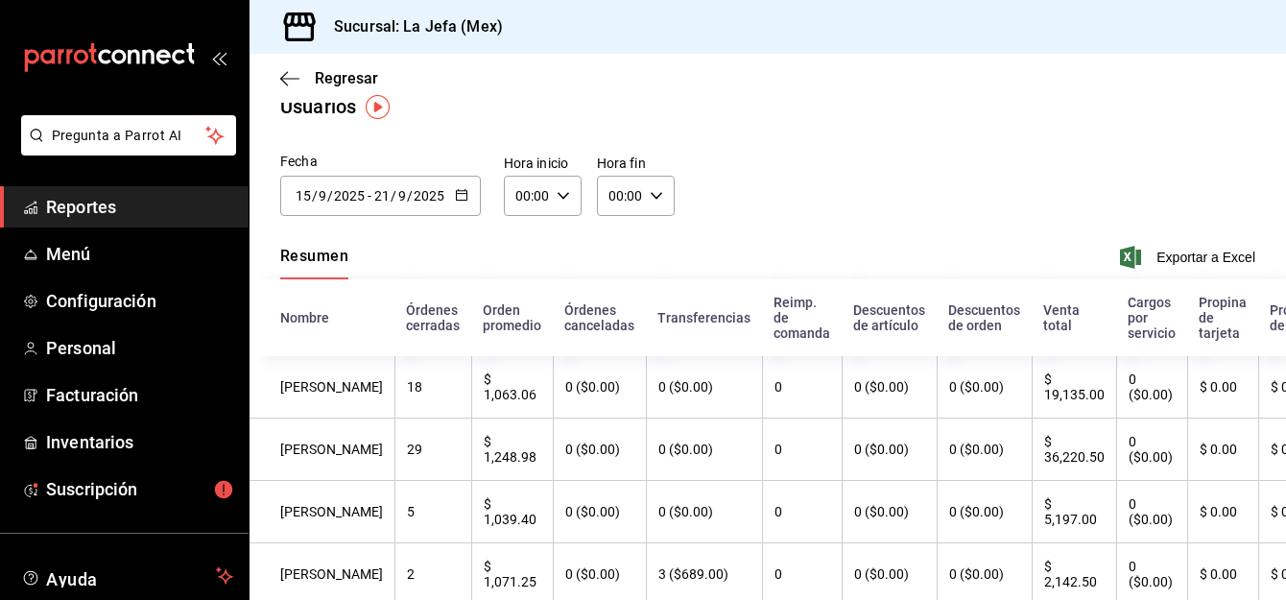 The width and height of the screenshot is (1286, 600). Describe the element at coordinates (411, 27) in the screenshot. I see `h3: Sucursal: La Jefa (Mex)` at that location.